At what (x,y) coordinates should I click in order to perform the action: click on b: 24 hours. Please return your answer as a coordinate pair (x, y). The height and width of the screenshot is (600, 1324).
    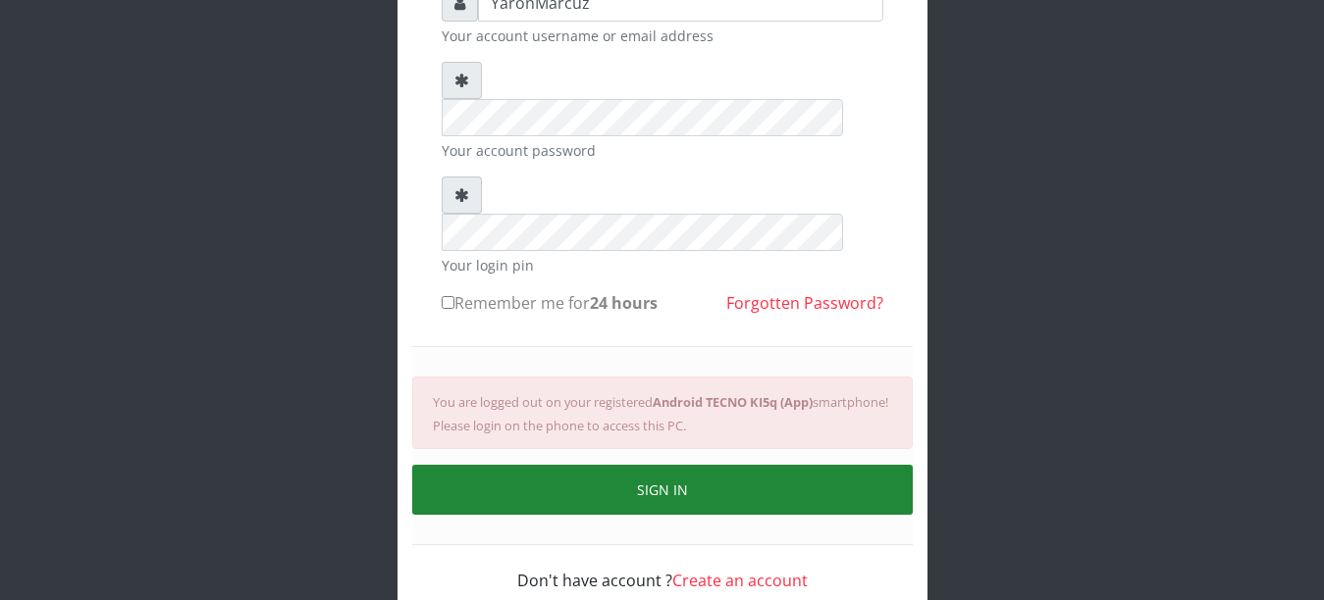
    Looking at the image, I should click on (623, 303).